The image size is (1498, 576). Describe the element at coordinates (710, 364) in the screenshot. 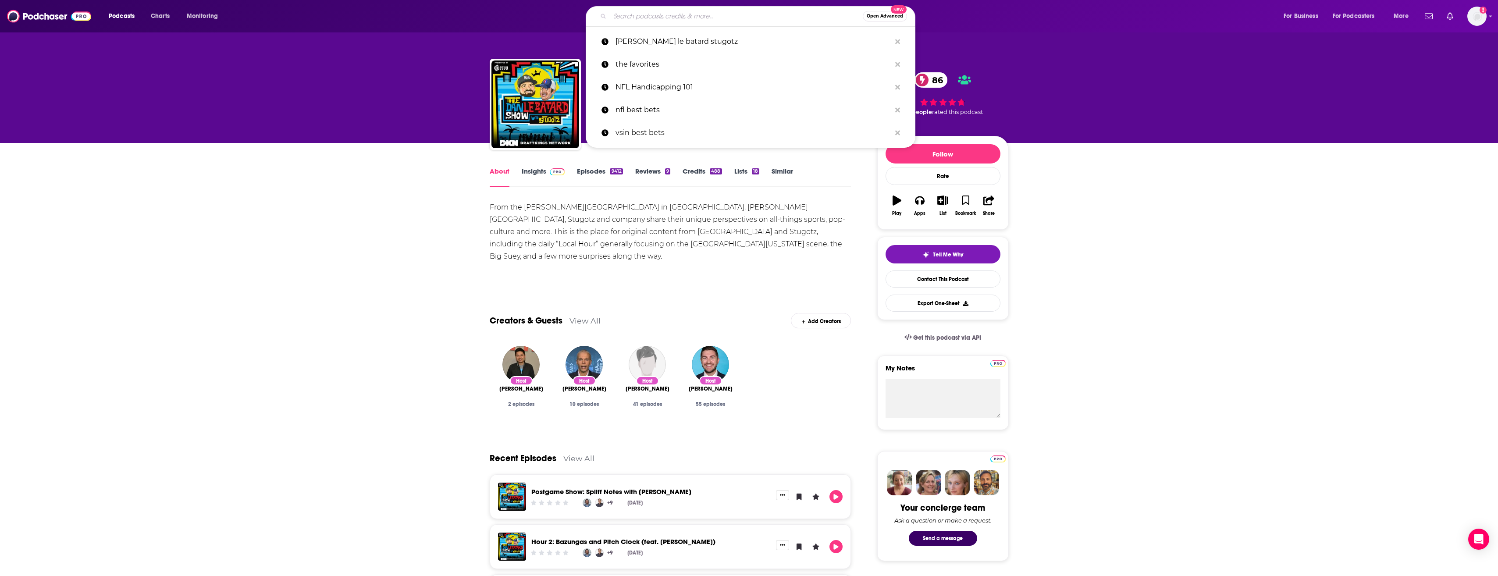

I see `img: Jeremy Taché` at that location.